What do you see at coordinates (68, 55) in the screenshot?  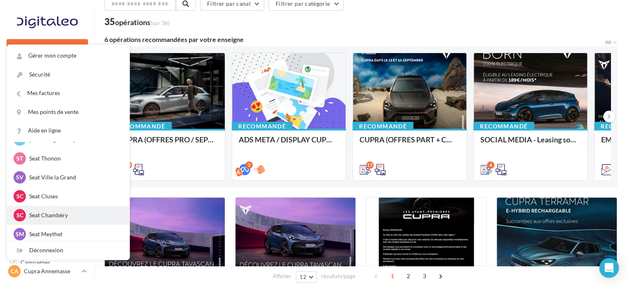 I see `a: Gérer mon compte` at bounding box center [68, 55].